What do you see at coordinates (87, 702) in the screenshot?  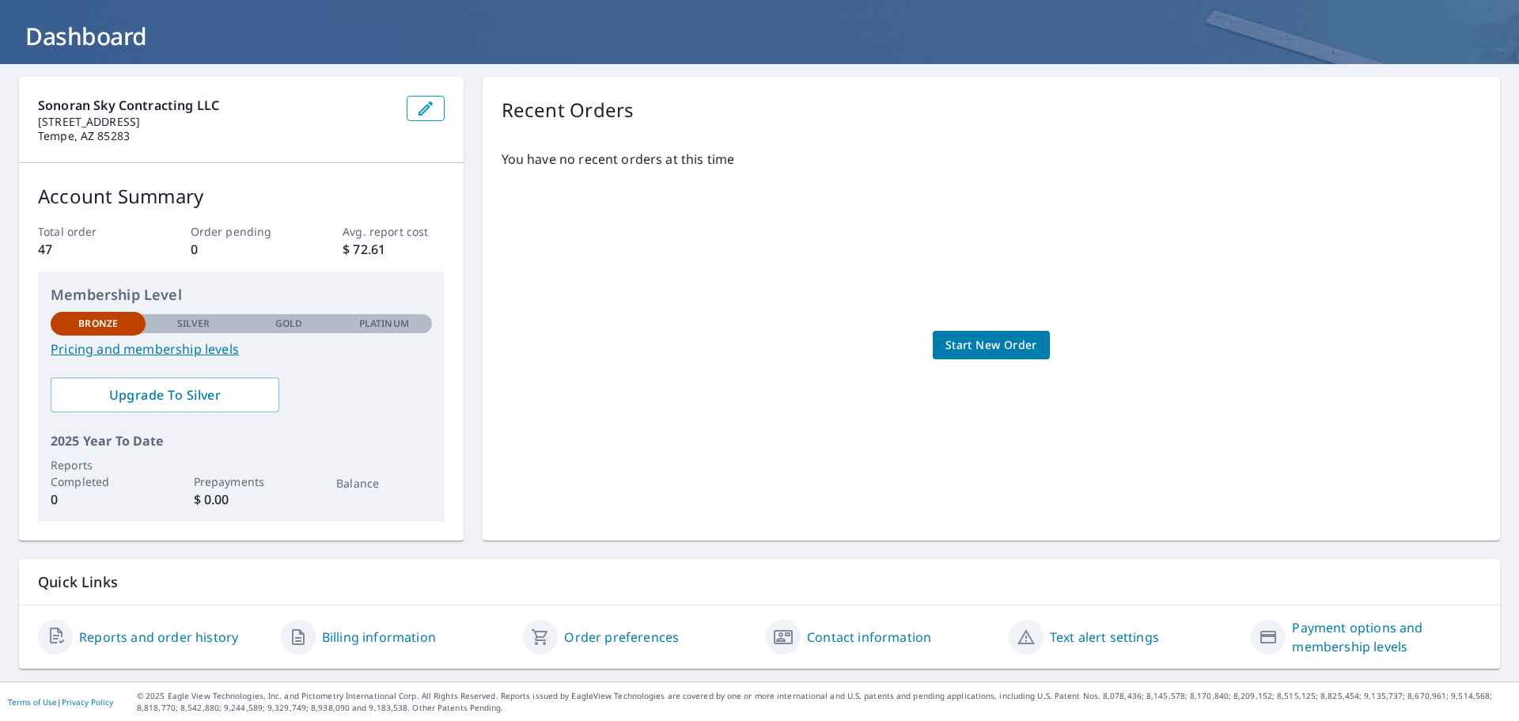 I see `a: Privacy Policy` at bounding box center [87, 702].